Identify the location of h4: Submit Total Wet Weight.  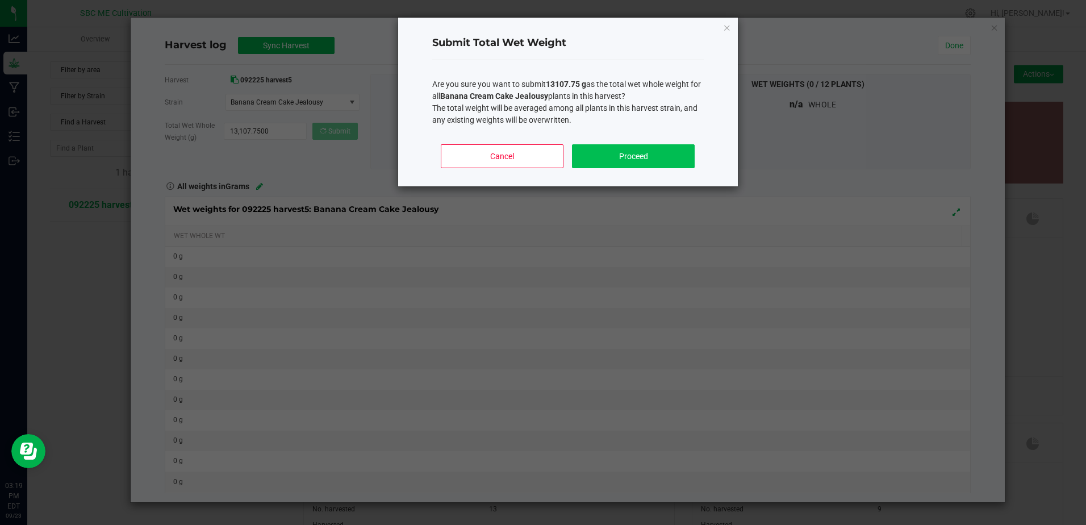
(568, 43).